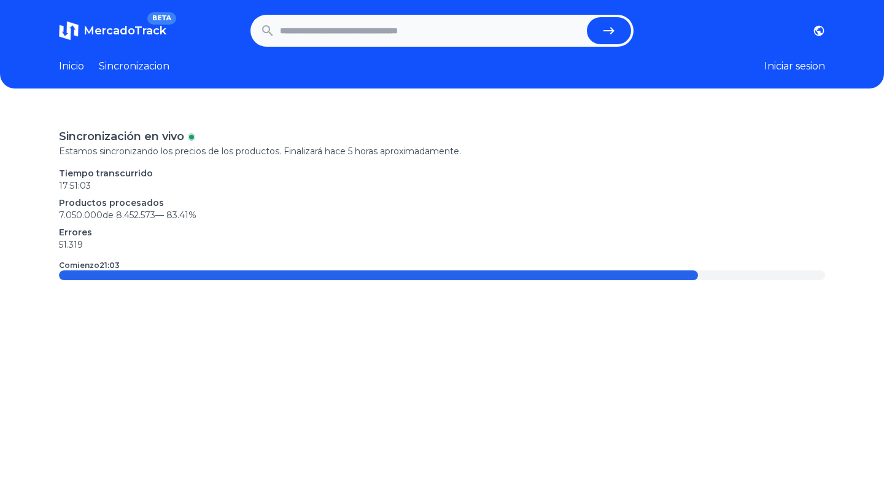 The height and width of the screenshot is (499, 884). What do you see at coordinates (112, 31) in the screenshot?
I see `a: MercadoTrackBETA` at bounding box center [112, 31].